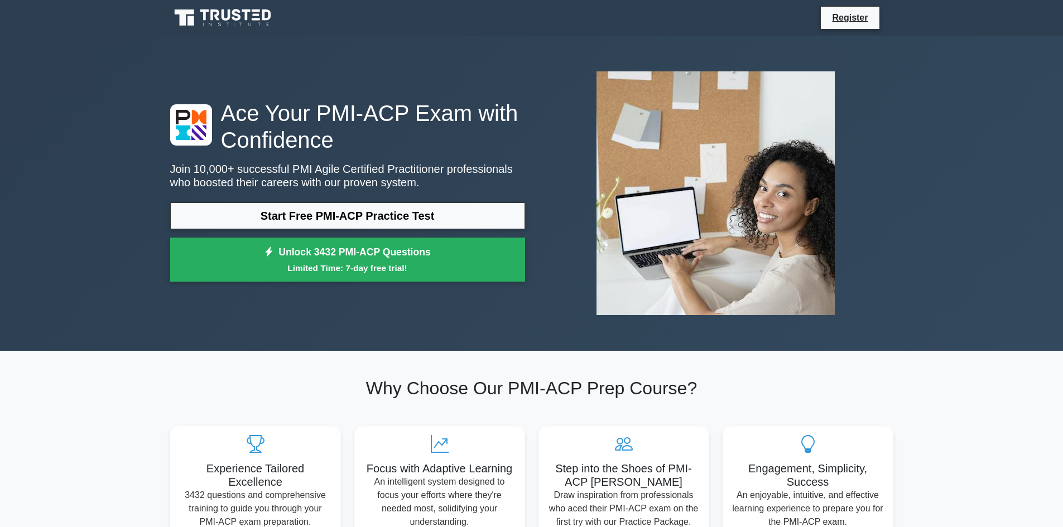  I want to click on h2: Why Choose Our PMI-ACP Prep Course?, so click(532, 388).